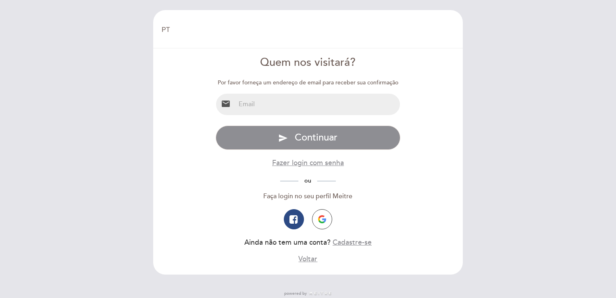 The width and height of the screenshot is (616, 298). I want to click on span: Continuar, so click(316, 137).